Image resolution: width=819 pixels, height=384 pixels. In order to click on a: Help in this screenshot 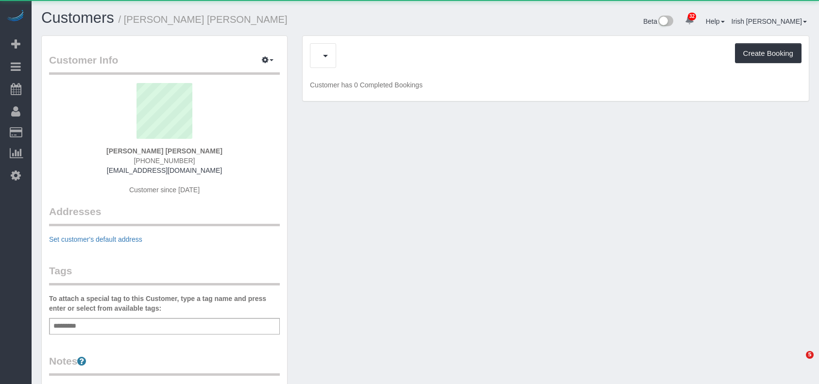, I will do `click(715, 21)`.